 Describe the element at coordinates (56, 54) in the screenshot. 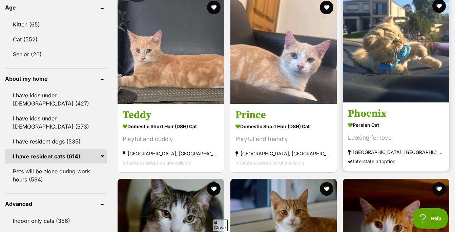

I see `a: Senior (20)` at that location.